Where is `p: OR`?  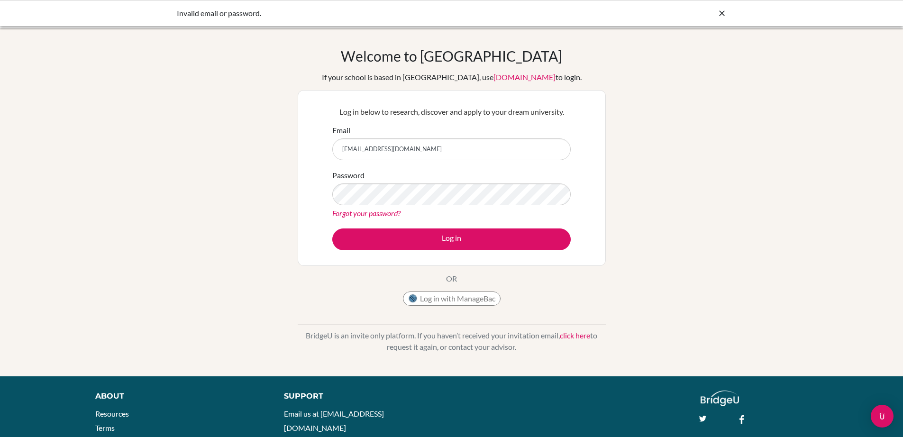
p: OR is located at coordinates (451, 279).